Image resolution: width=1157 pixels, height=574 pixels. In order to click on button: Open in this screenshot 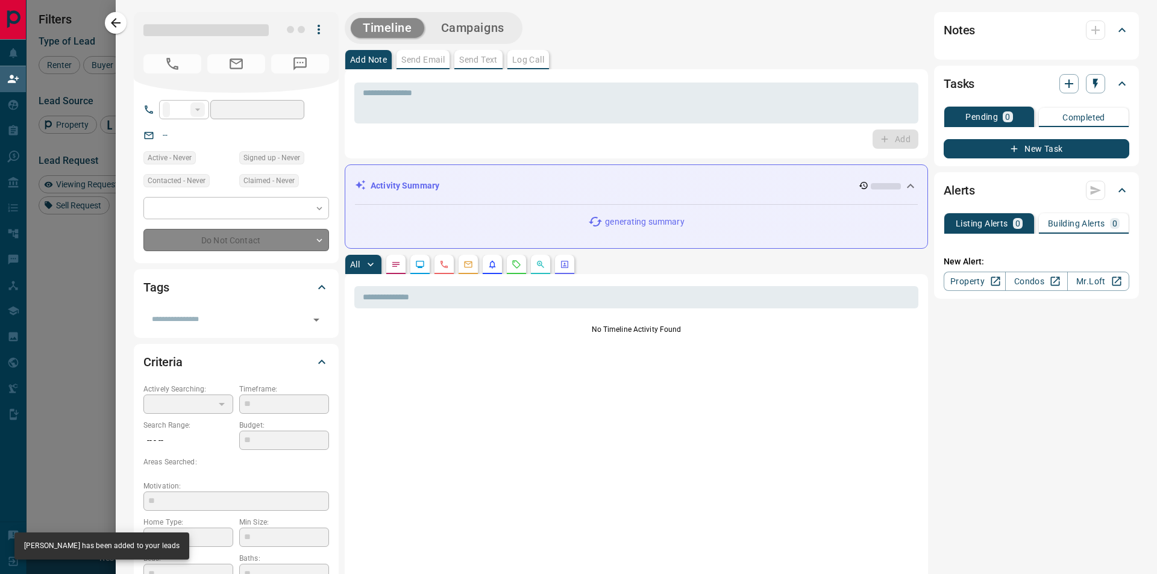, I will do `click(316, 320)`.